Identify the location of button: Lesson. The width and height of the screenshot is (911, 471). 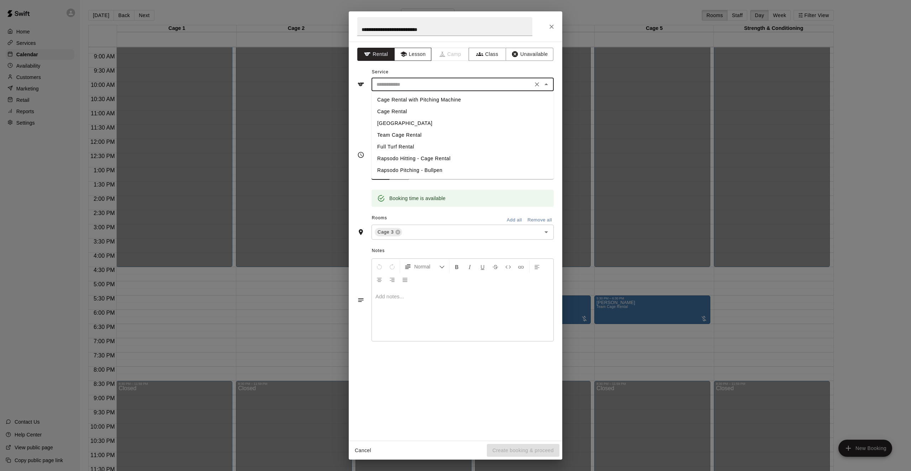
(413, 54).